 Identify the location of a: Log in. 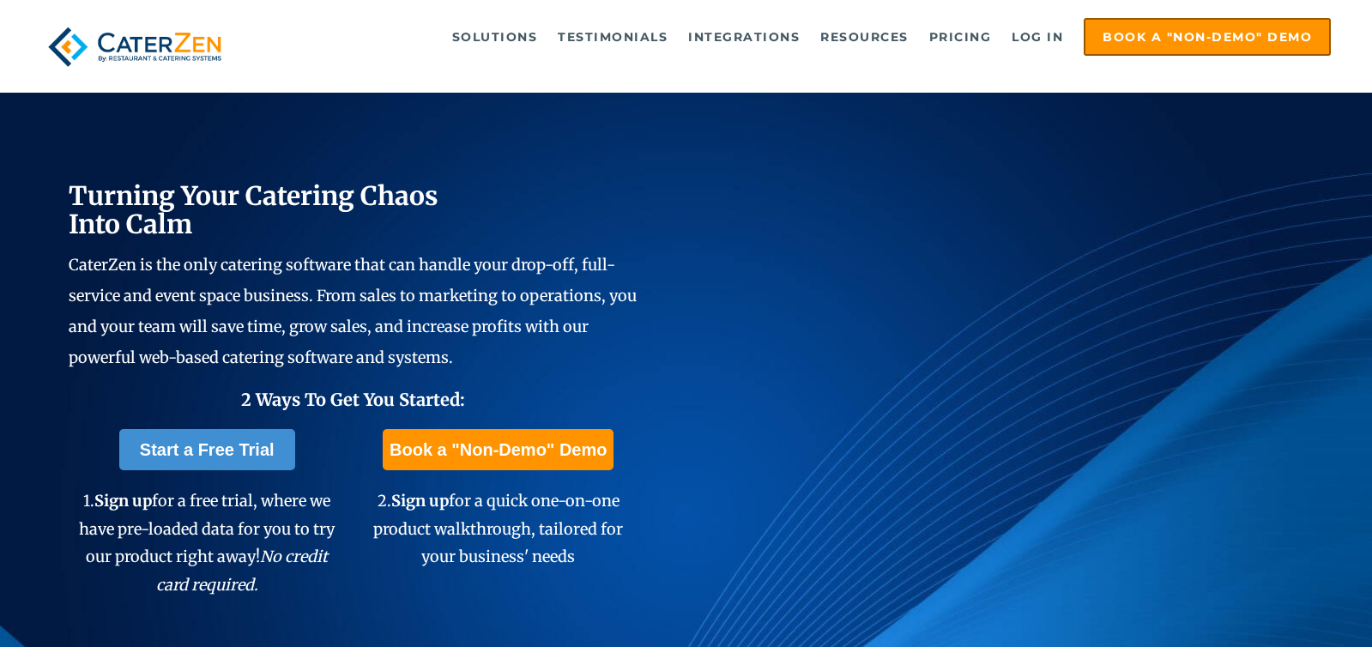
(1037, 37).